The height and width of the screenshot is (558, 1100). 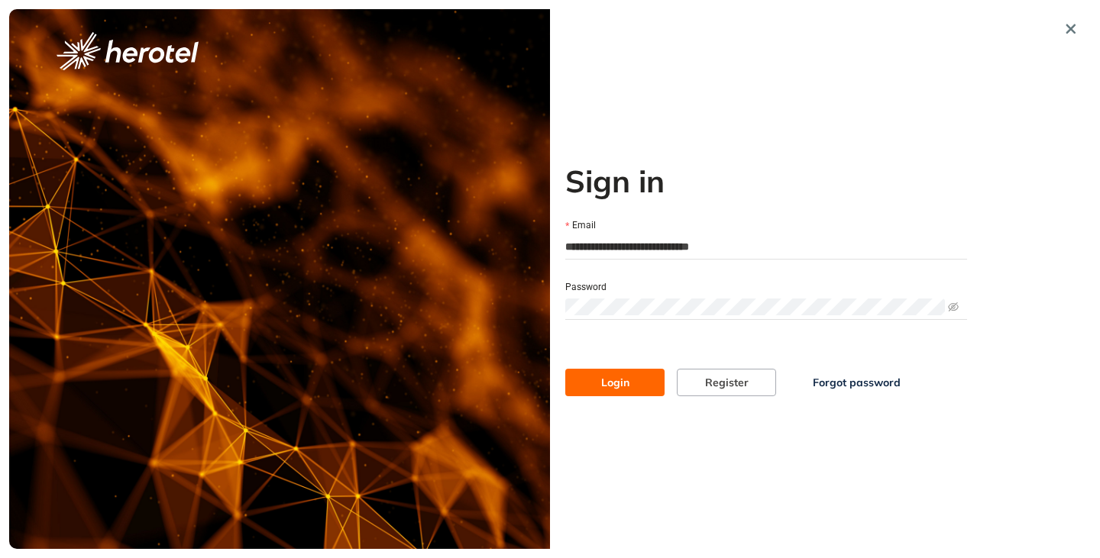 I want to click on input: Password, so click(x=754, y=307).